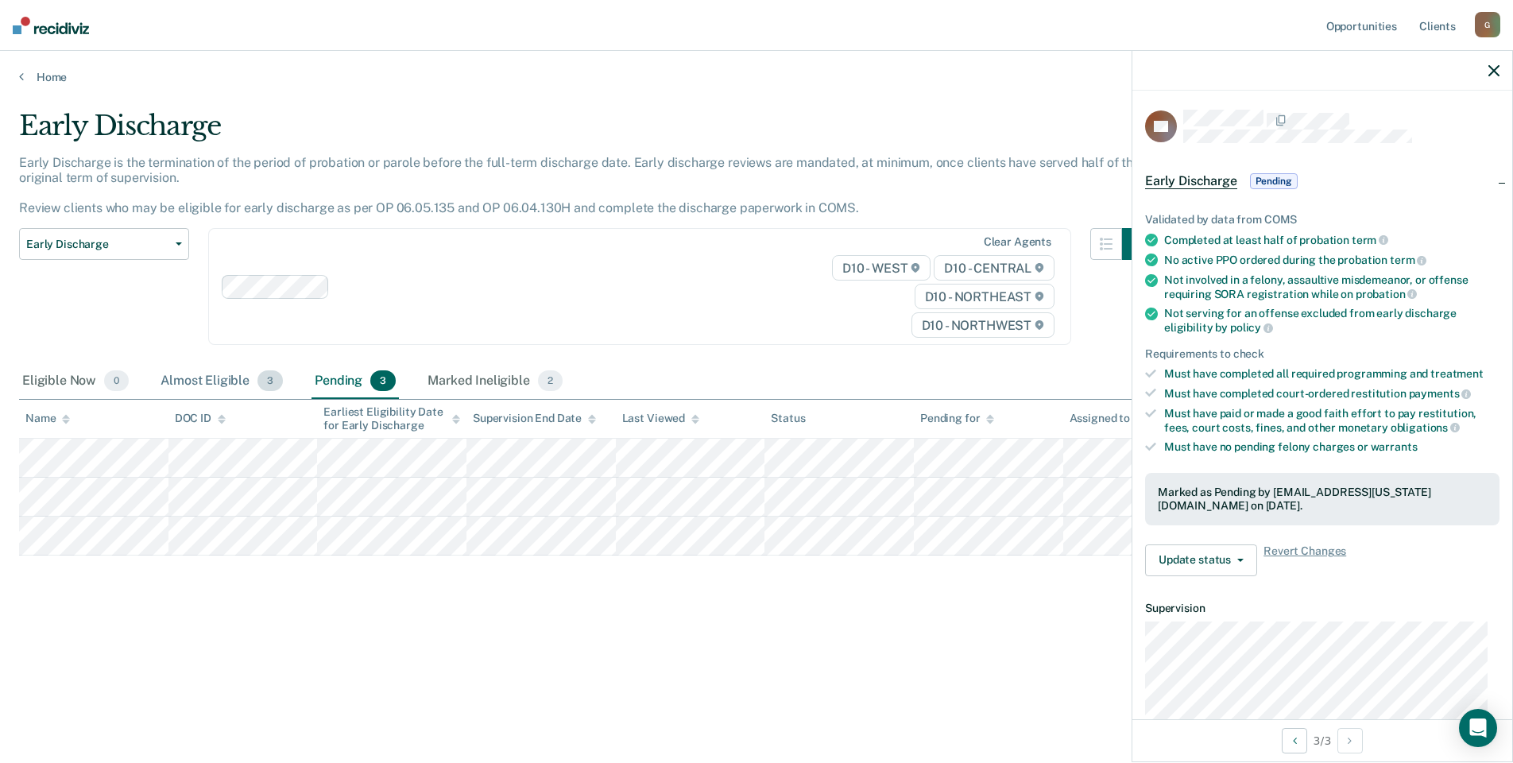  I want to click on button: Previous Opportunity, so click(1294, 740).